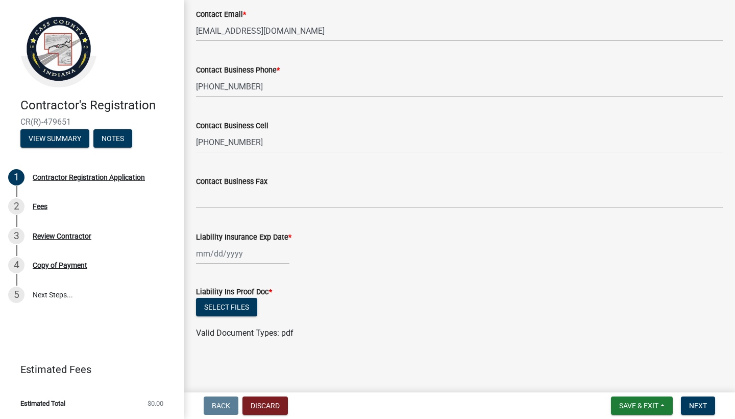  I want to click on button: Save & Exit, so click(642, 405).